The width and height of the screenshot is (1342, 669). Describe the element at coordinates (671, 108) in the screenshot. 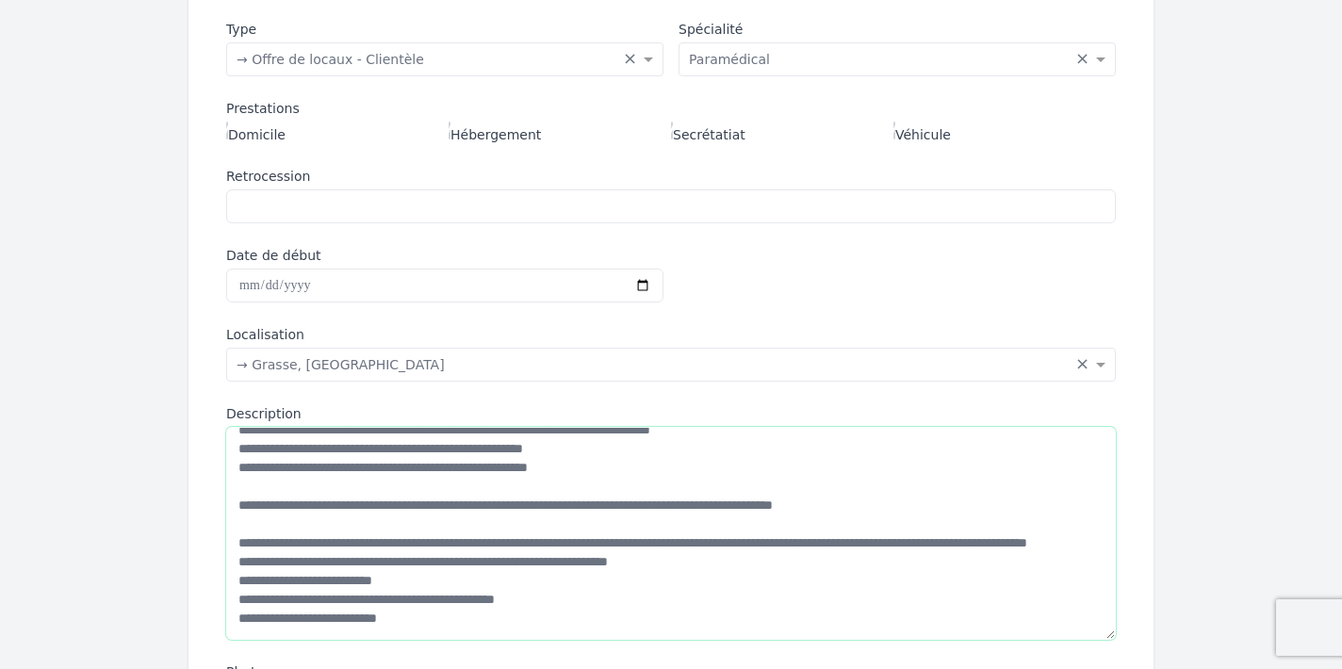

I see `div: Prestations` at that location.